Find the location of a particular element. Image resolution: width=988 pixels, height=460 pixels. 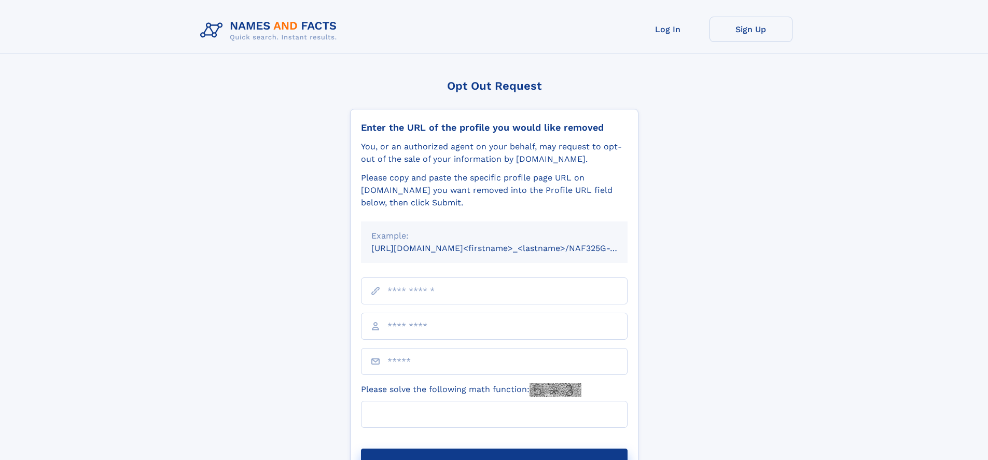

label: Please solve the following math function: is located at coordinates (471, 390).